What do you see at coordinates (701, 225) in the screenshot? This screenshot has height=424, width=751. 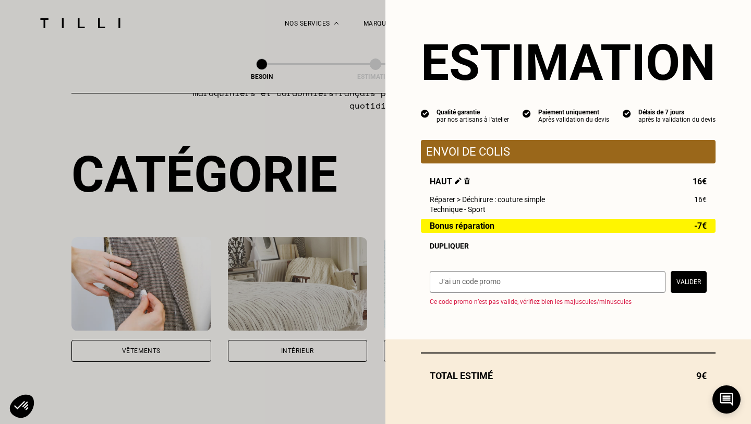 I see `span: -7€` at bounding box center [701, 225].